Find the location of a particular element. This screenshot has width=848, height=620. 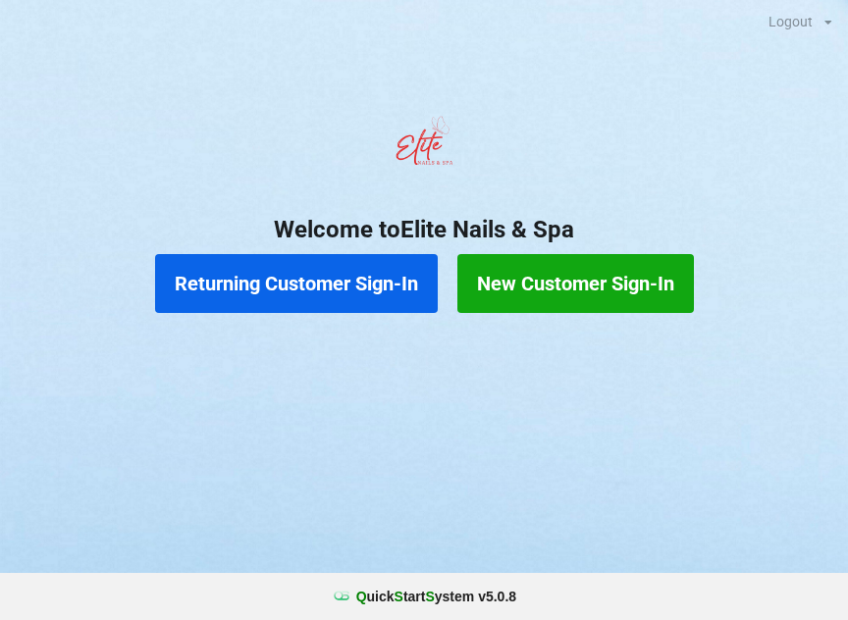

div: Logout is located at coordinates (790, 22).